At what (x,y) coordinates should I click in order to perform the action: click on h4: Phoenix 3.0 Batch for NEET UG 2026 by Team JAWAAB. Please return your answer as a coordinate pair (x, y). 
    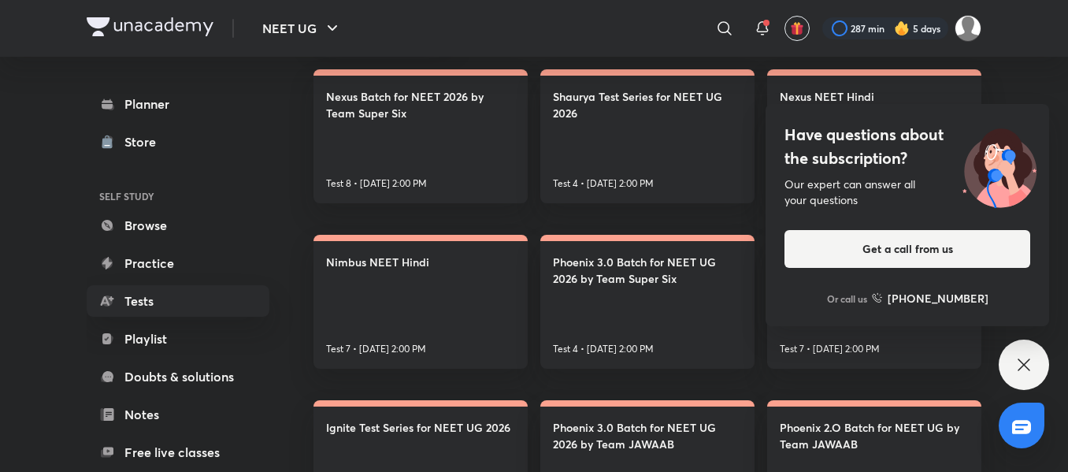
    Looking at the image, I should click on (647, 435).